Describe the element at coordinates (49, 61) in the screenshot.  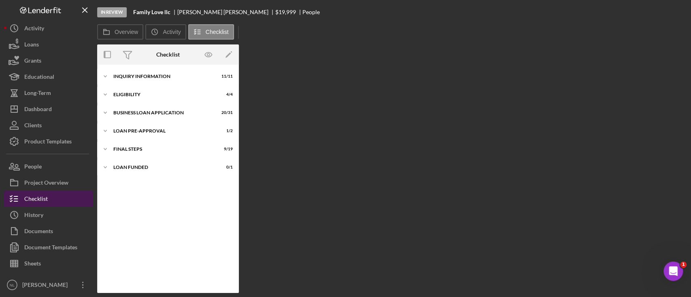
I see `a: Grants` at that location.